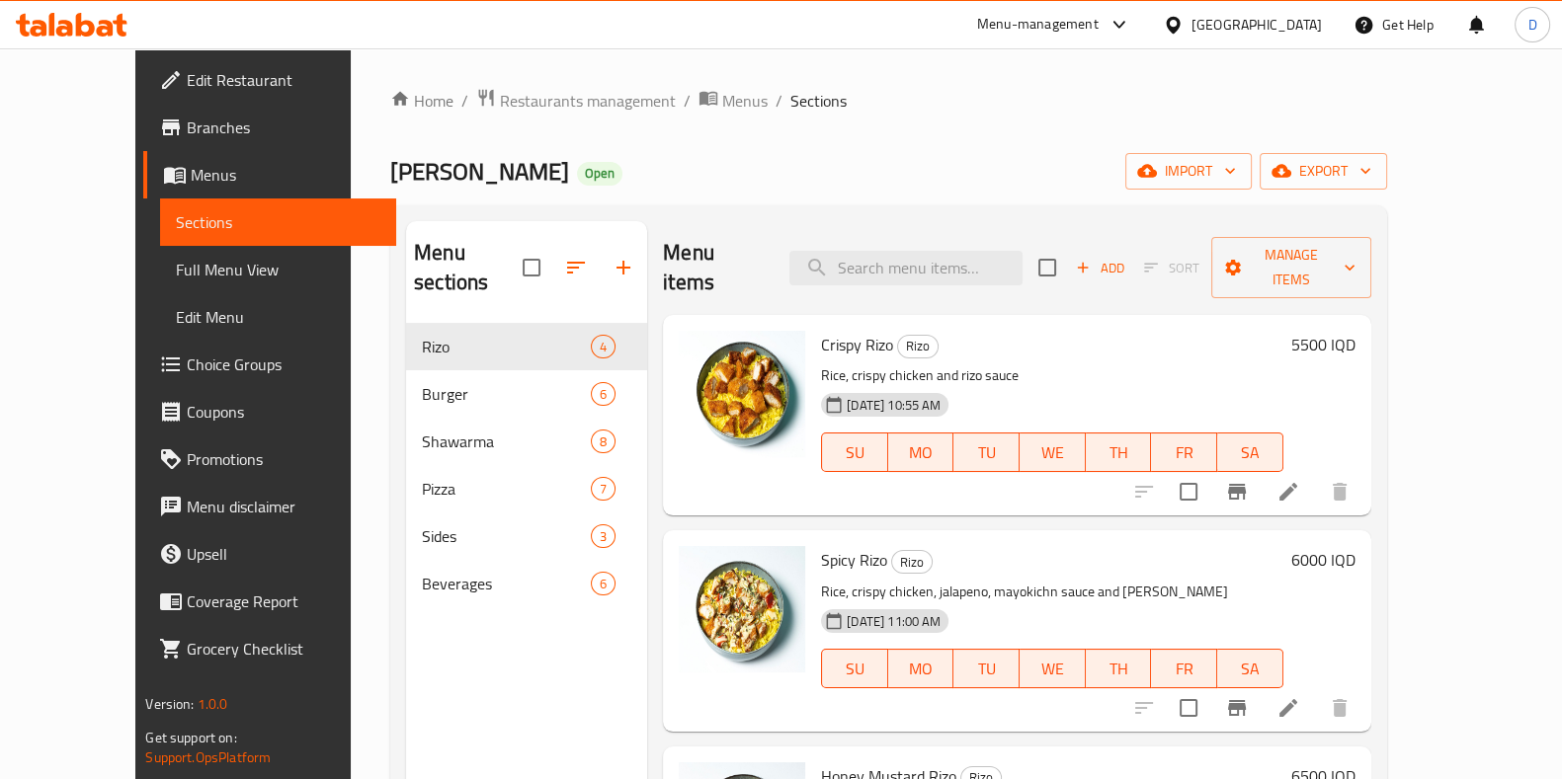 The width and height of the screenshot is (1562, 779). I want to click on p: Rice, crispy chicken and rizo sauce, so click(1051, 375).